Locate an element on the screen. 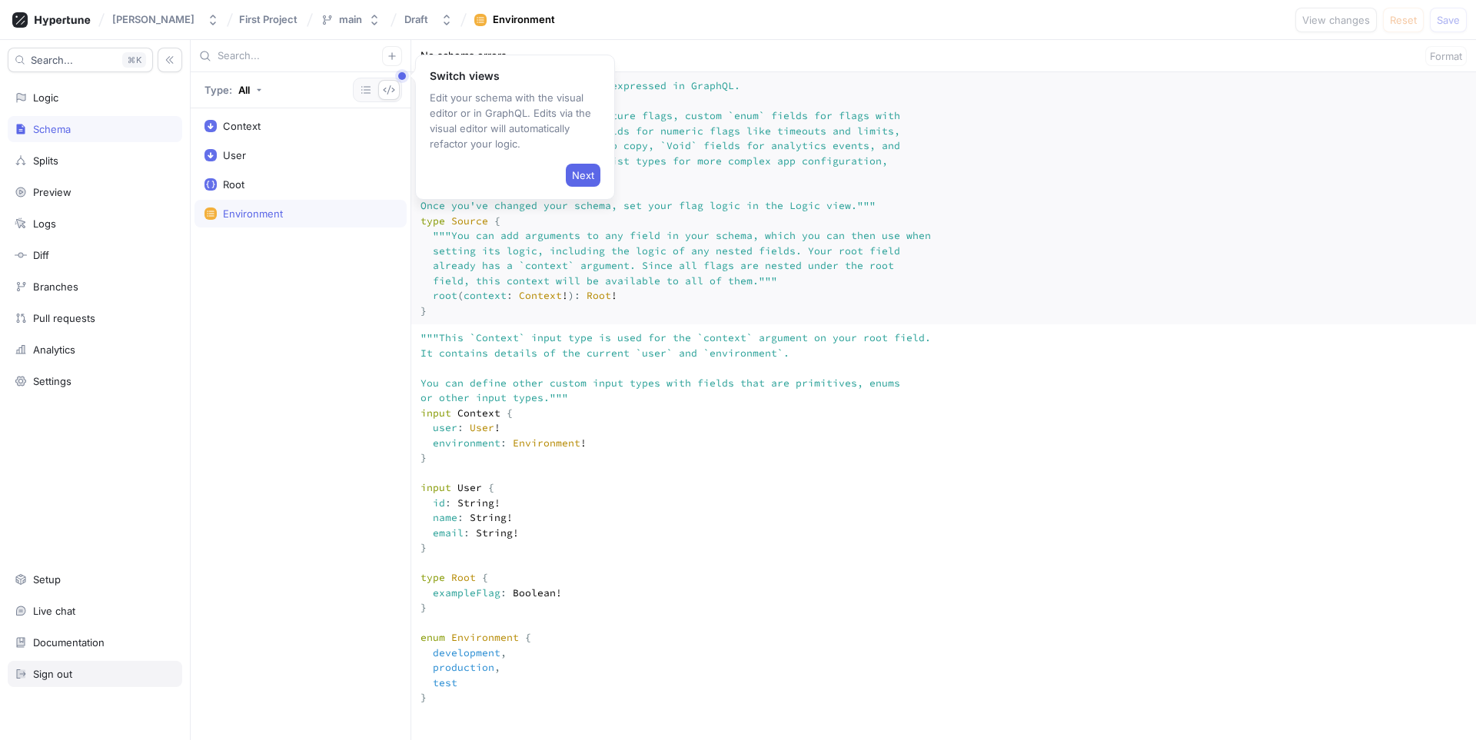  div: Documentation is located at coordinates (68, 643).